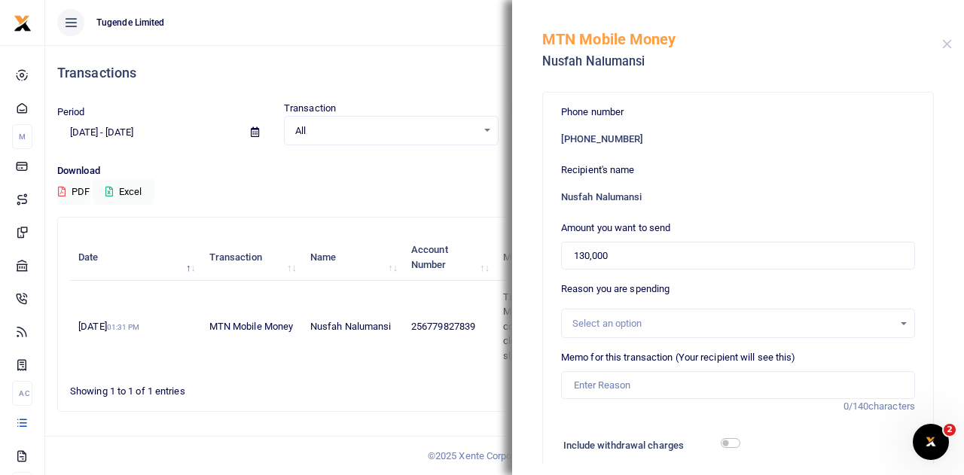  What do you see at coordinates (136, 258) in the screenshot?
I see `th: Date: activate to sort column descending` at bounding box center [136, 258].